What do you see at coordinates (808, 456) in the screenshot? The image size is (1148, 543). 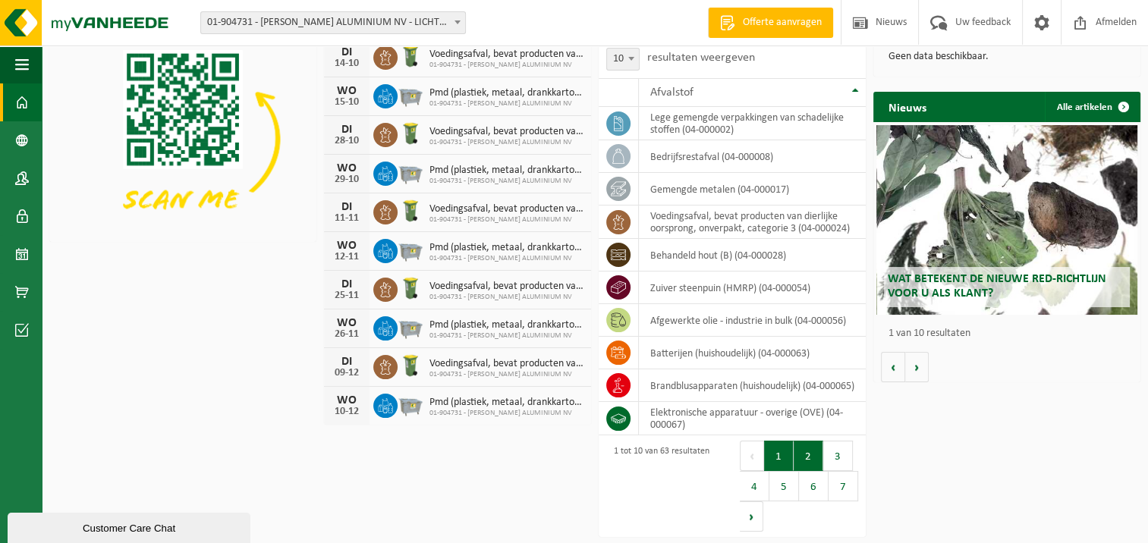 I see `button: 2` at bounding box center [808, 456].